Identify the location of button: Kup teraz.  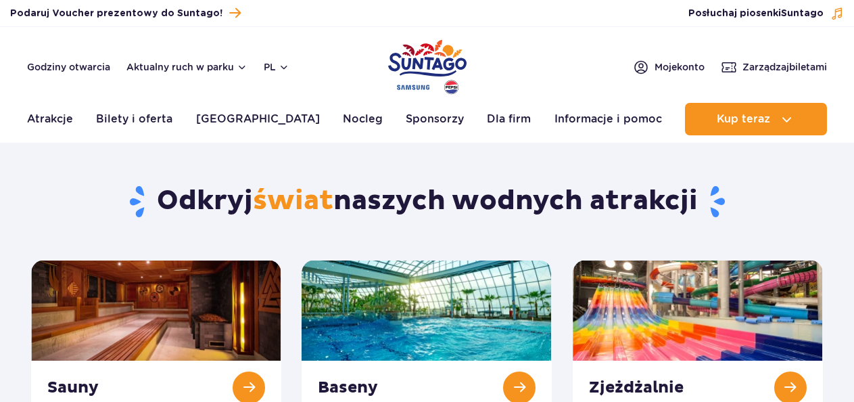
(756, 119).